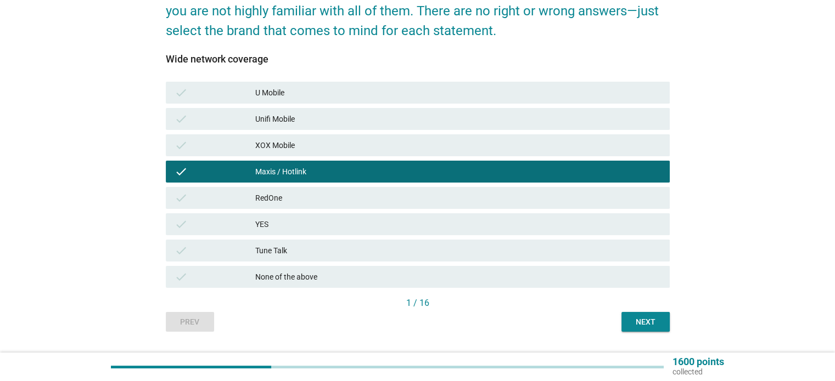  Describe the element at coordinates (698, 362) in the screenshot. I see `p: 1600 points` at that location.